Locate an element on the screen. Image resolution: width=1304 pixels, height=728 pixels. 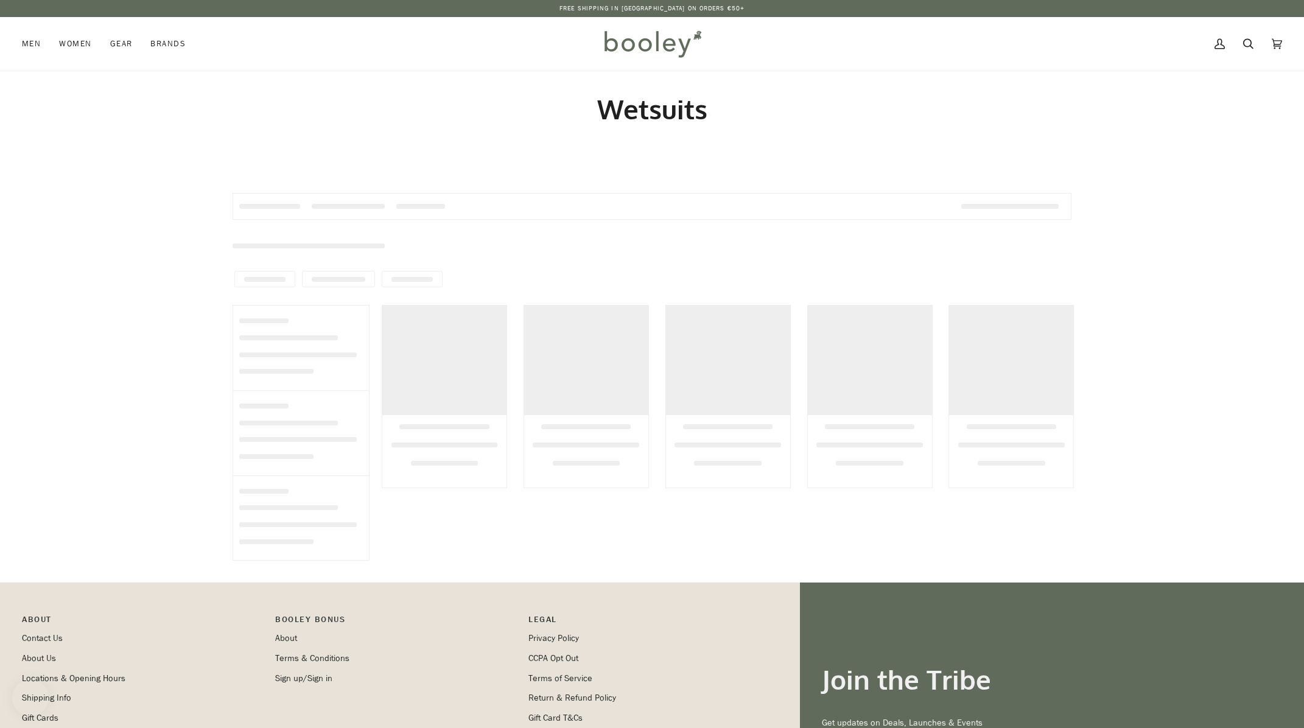
span: Women is located at coordinates (75, 44).